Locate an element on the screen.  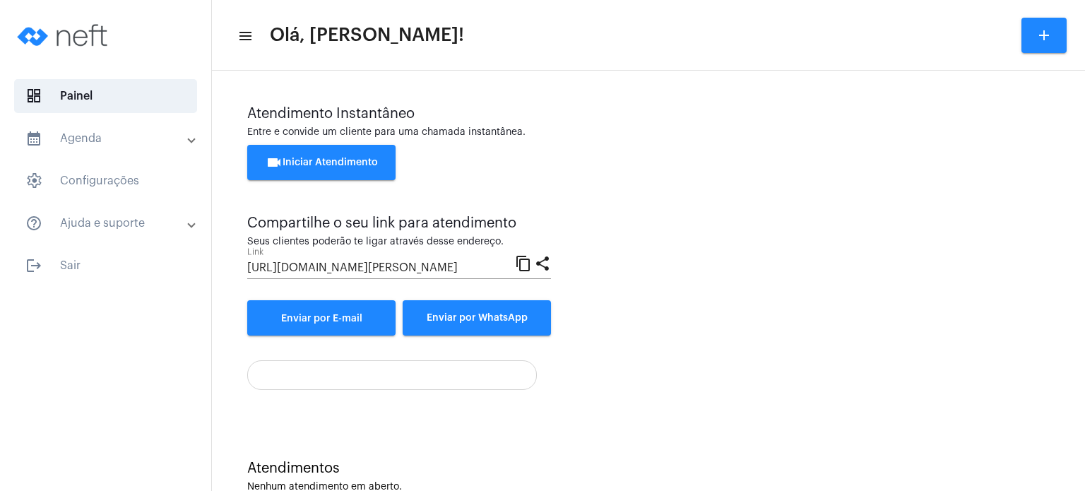
mat-panel-title: Agenda is located at coordinates (107, 138).